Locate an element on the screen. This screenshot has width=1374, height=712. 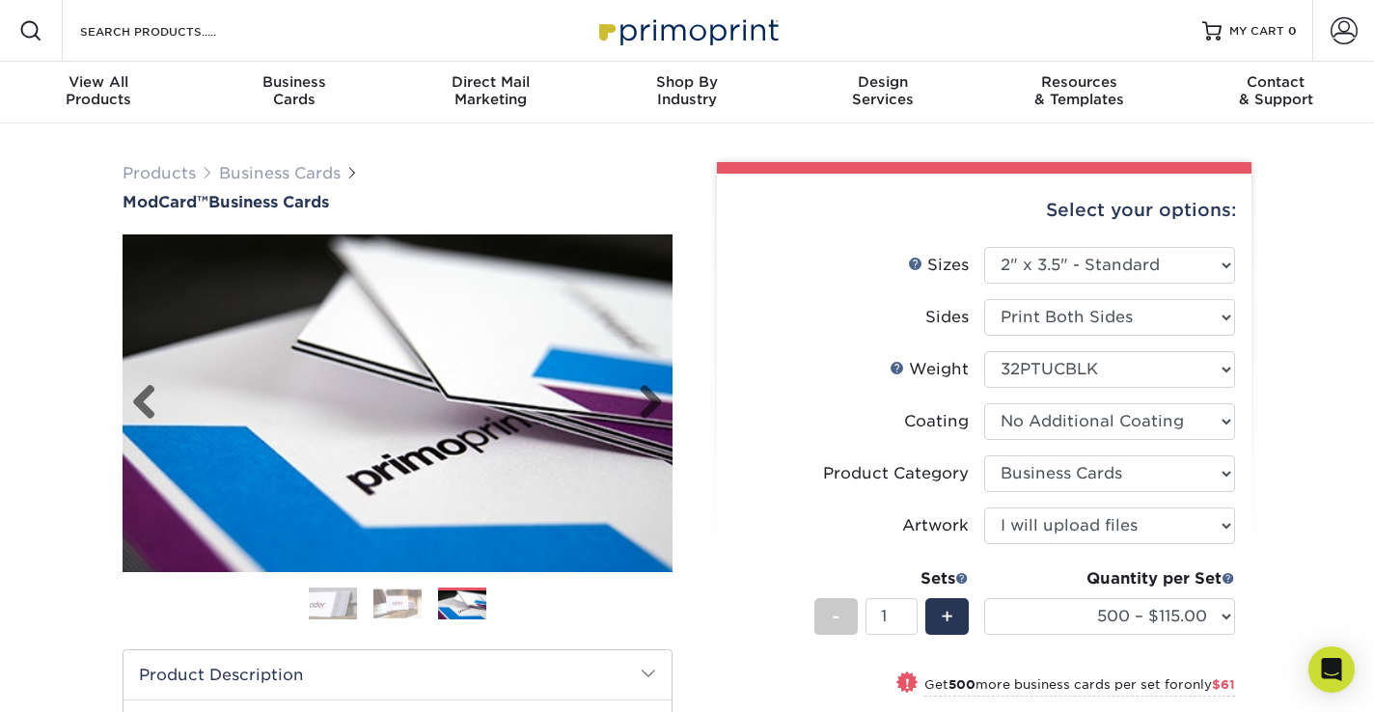
span: Direct Mail is located at coordinates (490, 82).